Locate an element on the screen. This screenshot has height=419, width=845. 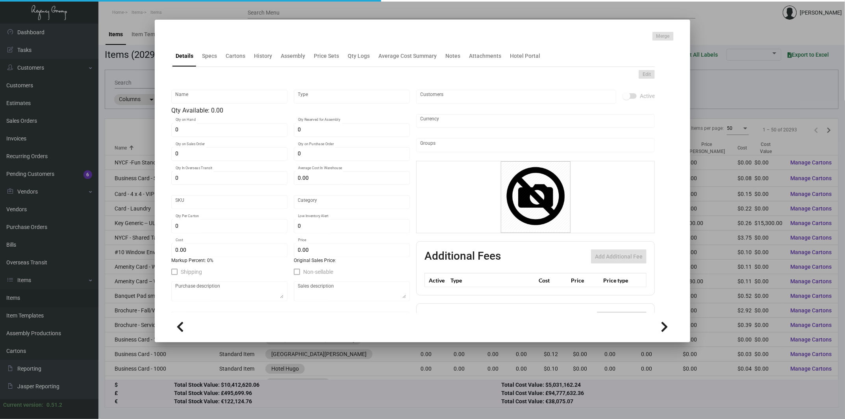
div: Assembly is located at coordinates (293, 56).